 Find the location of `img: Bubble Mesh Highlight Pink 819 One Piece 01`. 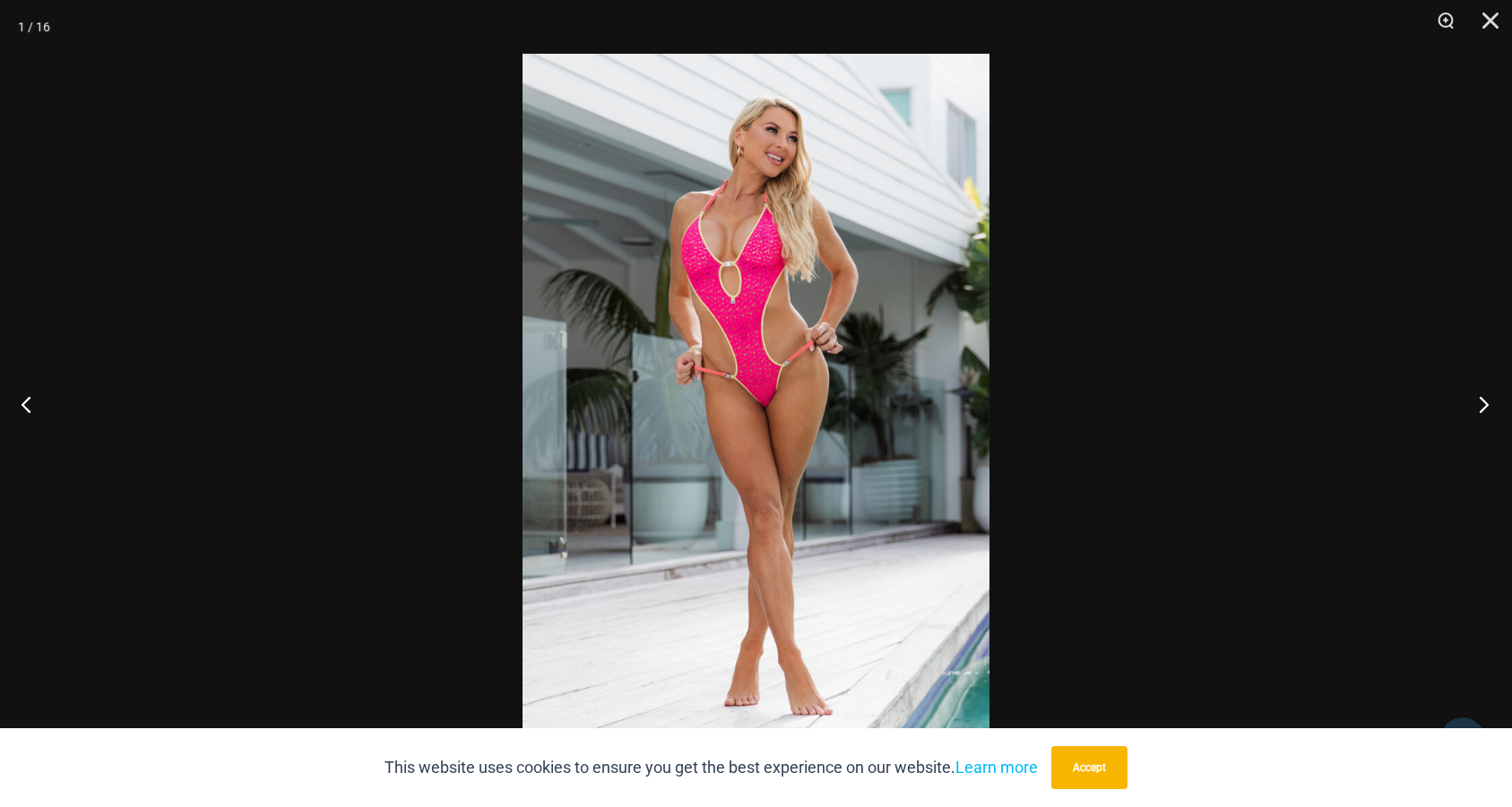

img: Bubble Mesh Highlight Pink 819 One Piece 01 is located at coordinates (756, 403).